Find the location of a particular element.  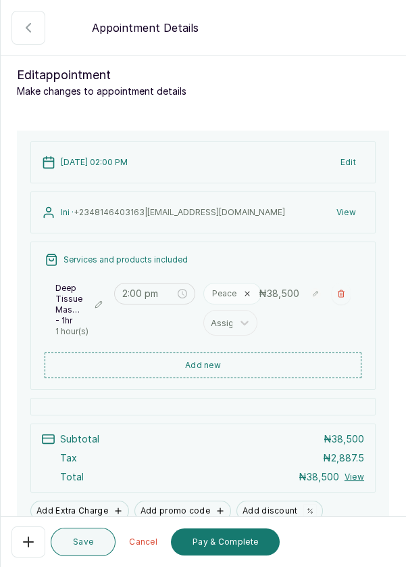

p: Appointment Details is located at coordinates (145, 28).